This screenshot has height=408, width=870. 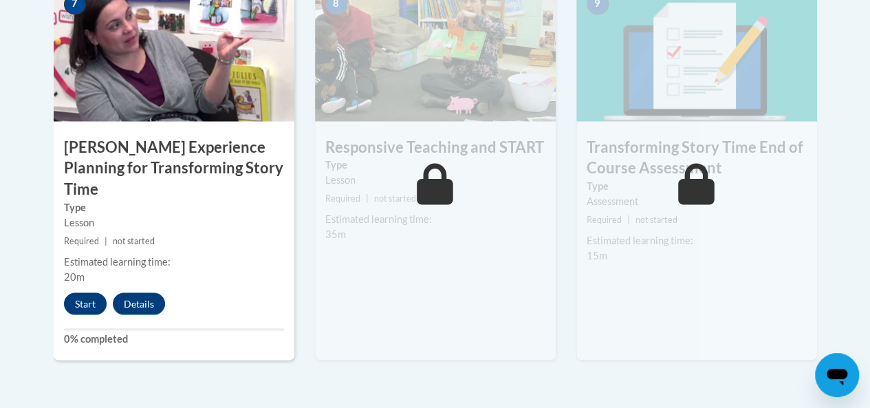 I want to click on button: Start, so click(x=85, y=303).